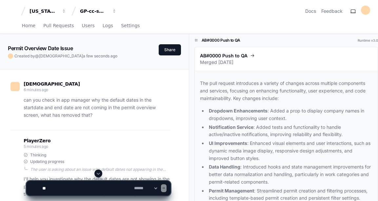 This screenshot has height=201, width=378. What do you see at coordinates (225, 167) in the screenshot?
I see `strong: Data Handling` at bounding box center [225, 167].